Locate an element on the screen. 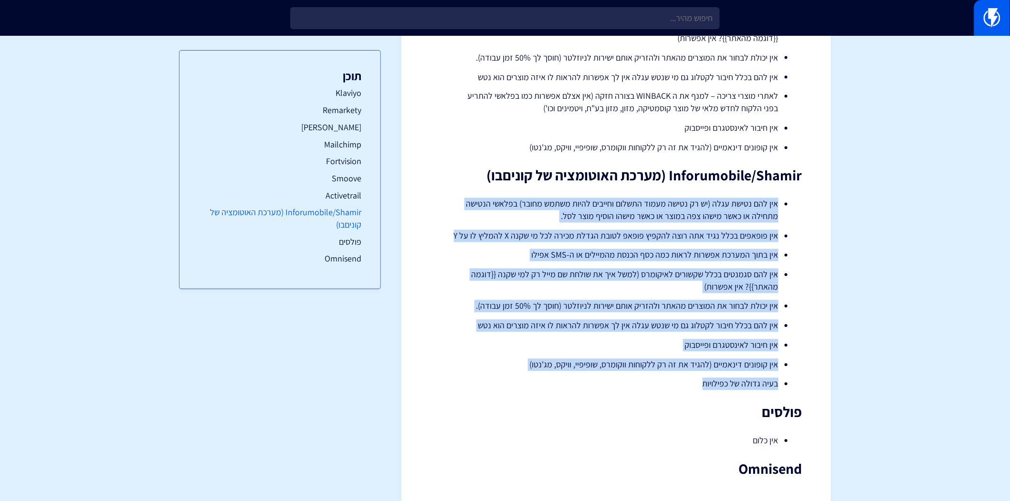 The image size is (1010, 501). a: Fortvision is located at coordinates (280, 161).